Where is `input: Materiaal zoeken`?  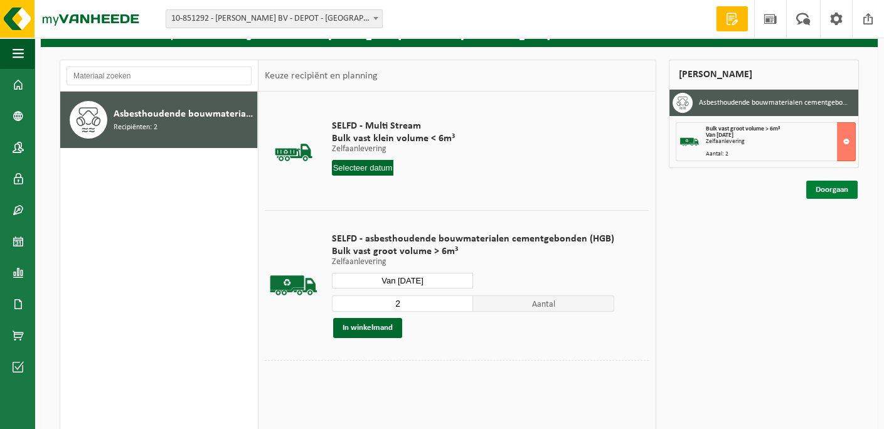
input: Materiaal zoeken is located at coordinates (159, 76).